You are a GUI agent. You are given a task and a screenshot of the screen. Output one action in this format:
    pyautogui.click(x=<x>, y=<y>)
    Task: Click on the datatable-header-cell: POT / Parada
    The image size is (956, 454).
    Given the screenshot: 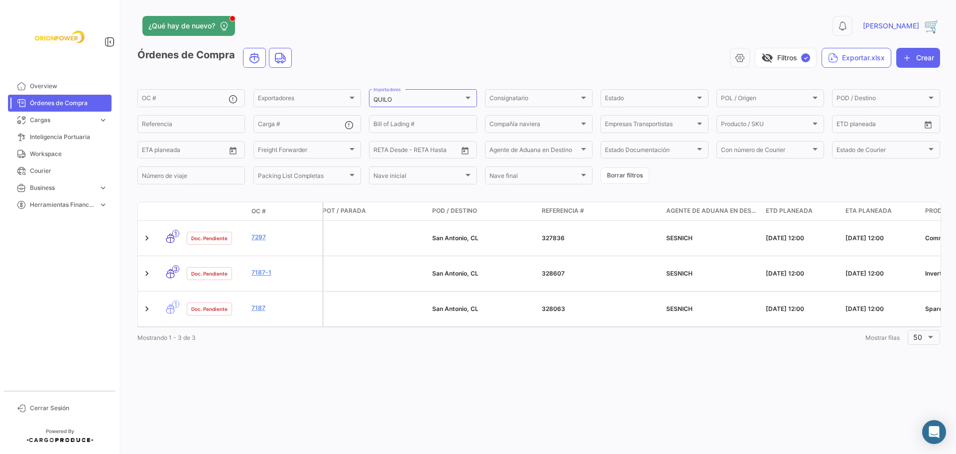 What is the action you would take?
    pyautogui.click(x=373, y=211)
    